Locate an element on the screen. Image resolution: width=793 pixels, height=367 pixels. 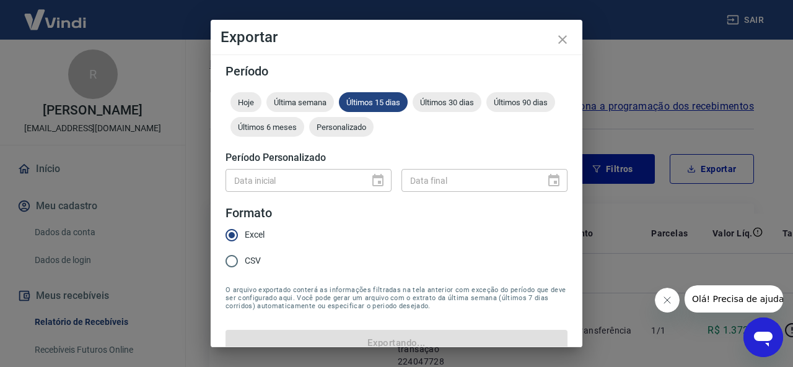
div: Últimos 30 dias is located at coordinates (446, 102).